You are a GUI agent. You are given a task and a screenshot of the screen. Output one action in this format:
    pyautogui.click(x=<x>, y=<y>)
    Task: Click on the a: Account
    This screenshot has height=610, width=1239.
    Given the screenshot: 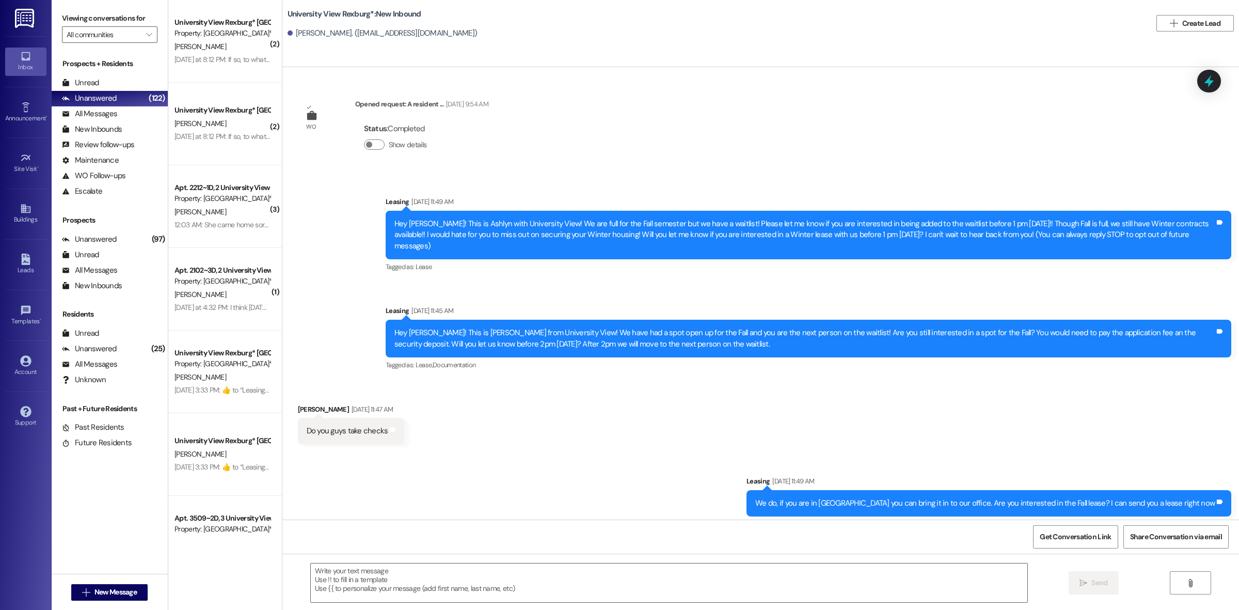 What is the action you would take?
    pyautogui.click(x=26, y=366)
    